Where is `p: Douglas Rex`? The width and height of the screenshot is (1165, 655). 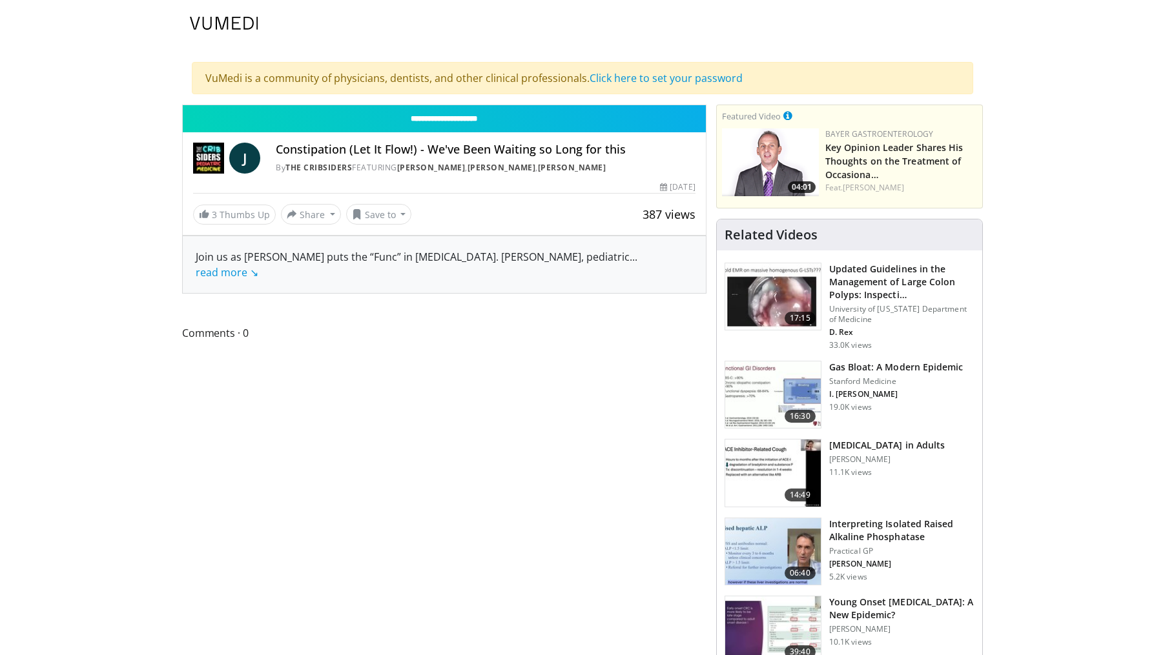
p: Douglas Rex is located at coordinates (901, 332).